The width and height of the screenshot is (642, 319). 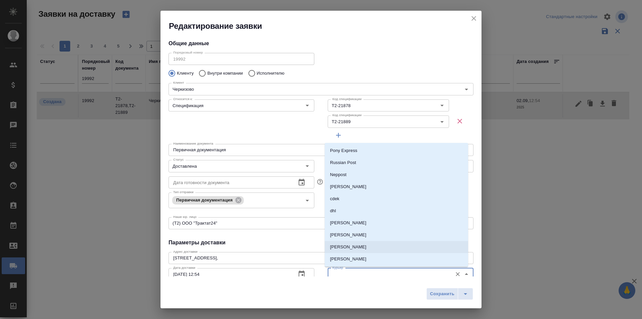 I want to click on button: Close, so click(x=466, y=274).